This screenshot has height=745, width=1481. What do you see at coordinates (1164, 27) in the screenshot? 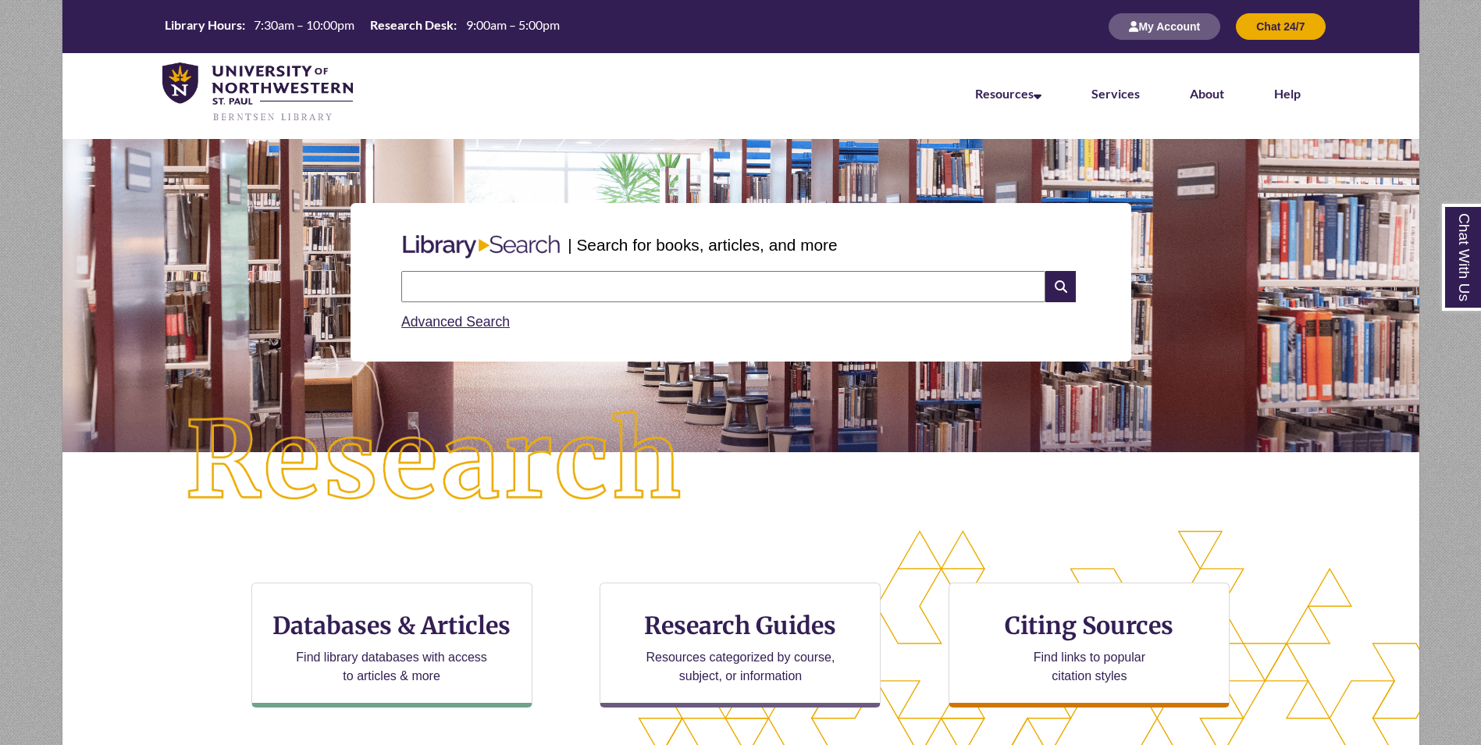
I see `button: My Account` at bounding box center [1164, 27].